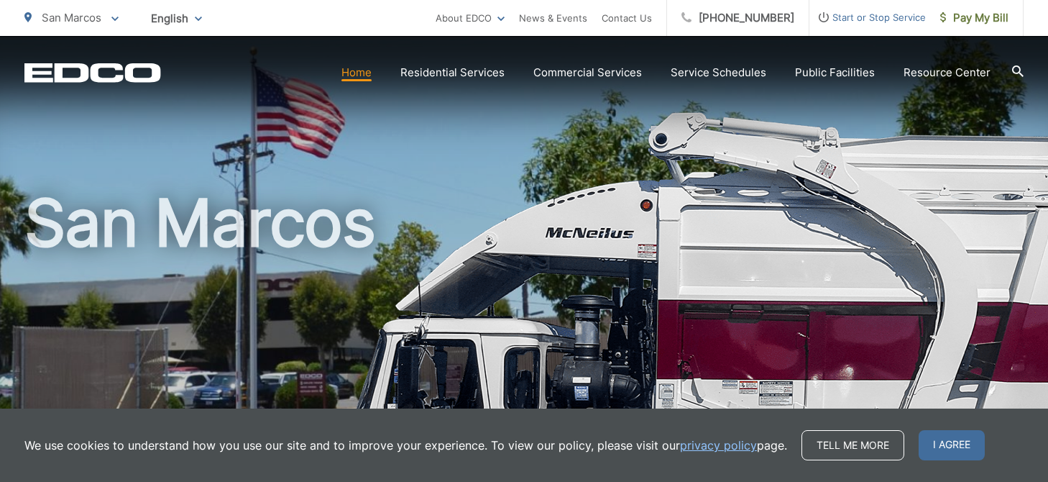  Describe the element at coordinates (952, 445) in the screenshot. I see `span: I agree` at that location.